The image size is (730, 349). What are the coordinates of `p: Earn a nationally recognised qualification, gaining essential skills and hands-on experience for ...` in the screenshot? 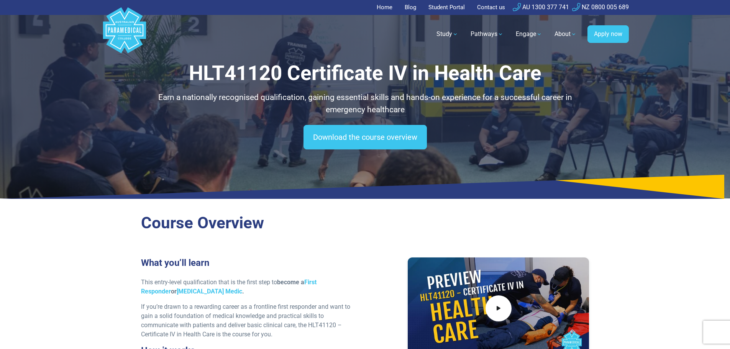 It's located at (365, 104).